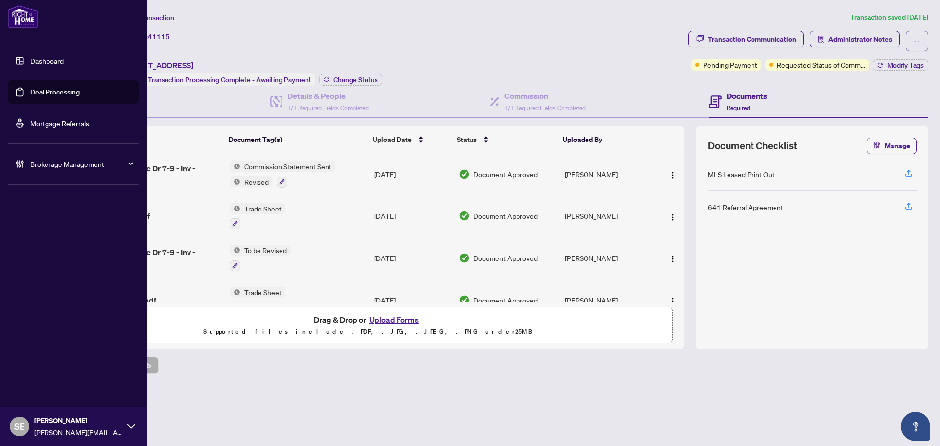 The height and width of the screenshot is (446, 940). I want to click on span: 41115, so click(159, 37).